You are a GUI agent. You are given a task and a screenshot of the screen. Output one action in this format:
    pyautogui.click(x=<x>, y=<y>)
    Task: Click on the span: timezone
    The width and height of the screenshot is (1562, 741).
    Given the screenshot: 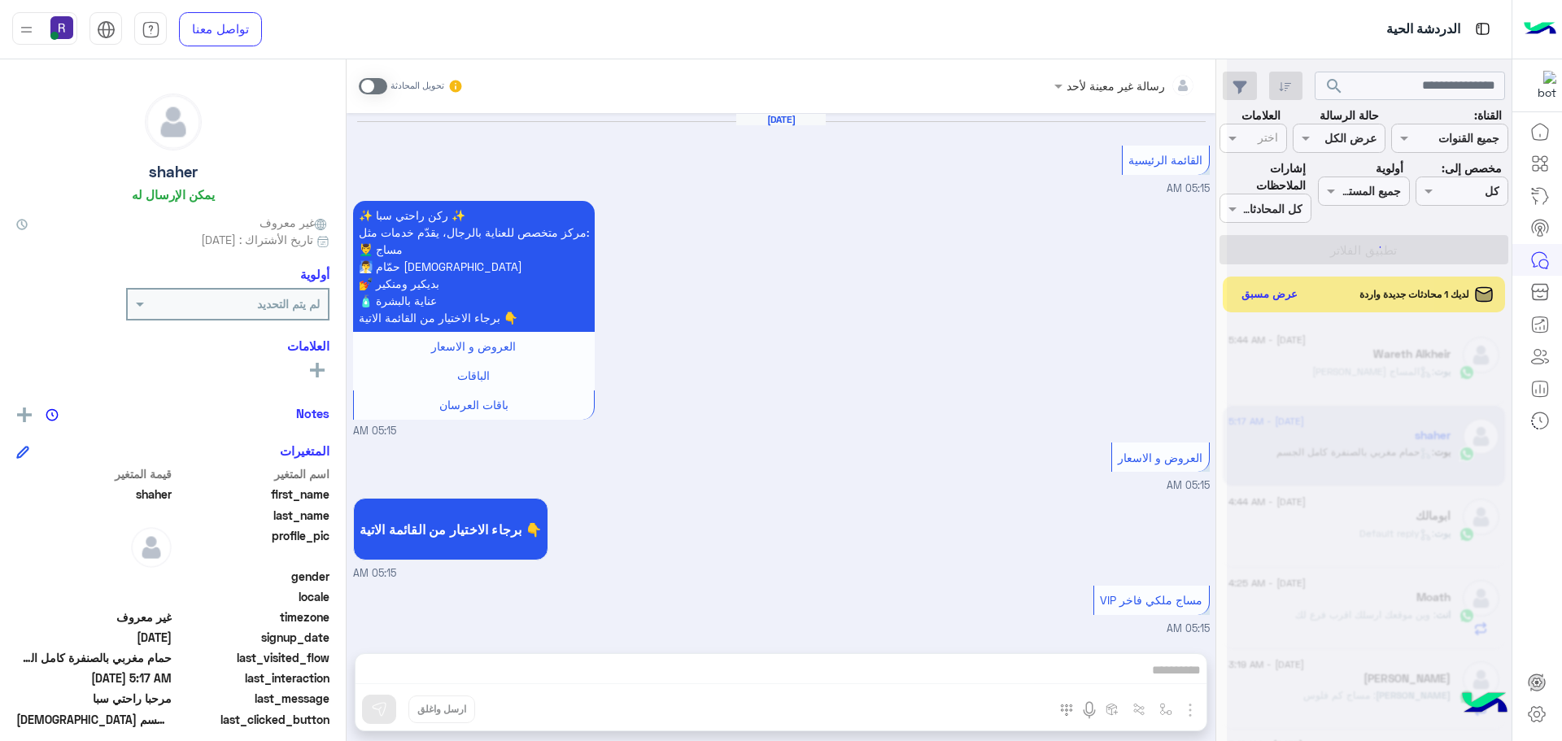 What is the action you would take?
    pyautogui.click(x=252, y=617)
    